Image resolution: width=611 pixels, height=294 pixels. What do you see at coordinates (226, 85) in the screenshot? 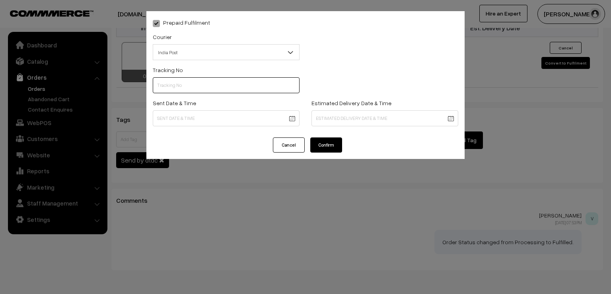
I see `input: Tracking No` at bounding box center [226, 85].